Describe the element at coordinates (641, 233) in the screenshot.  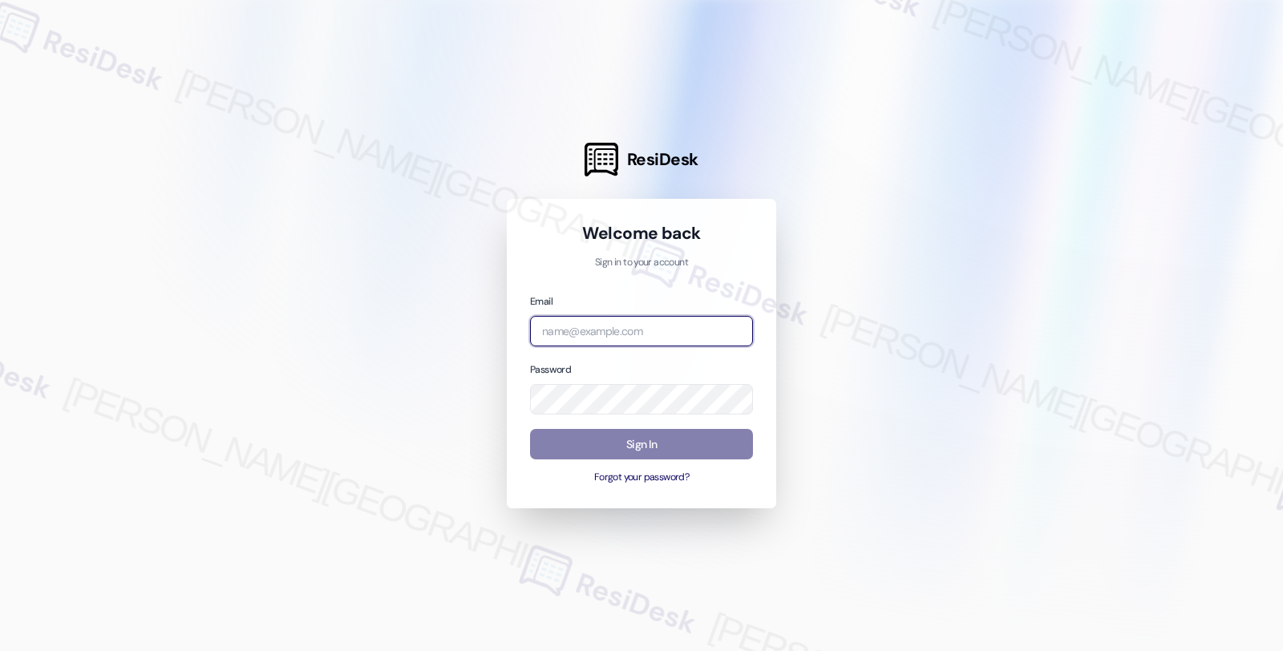
I see `h1: Welcome back` at that location.